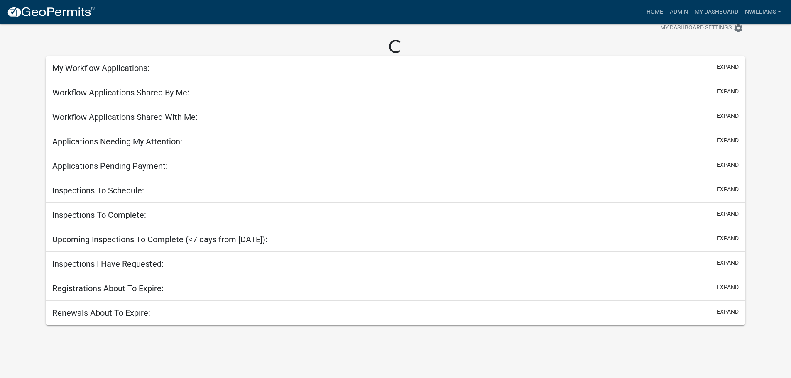  What do you see at coordinates (716, 12) in the screenshot?
I see `a: My Dashboard` at bounding box center [716, 12].